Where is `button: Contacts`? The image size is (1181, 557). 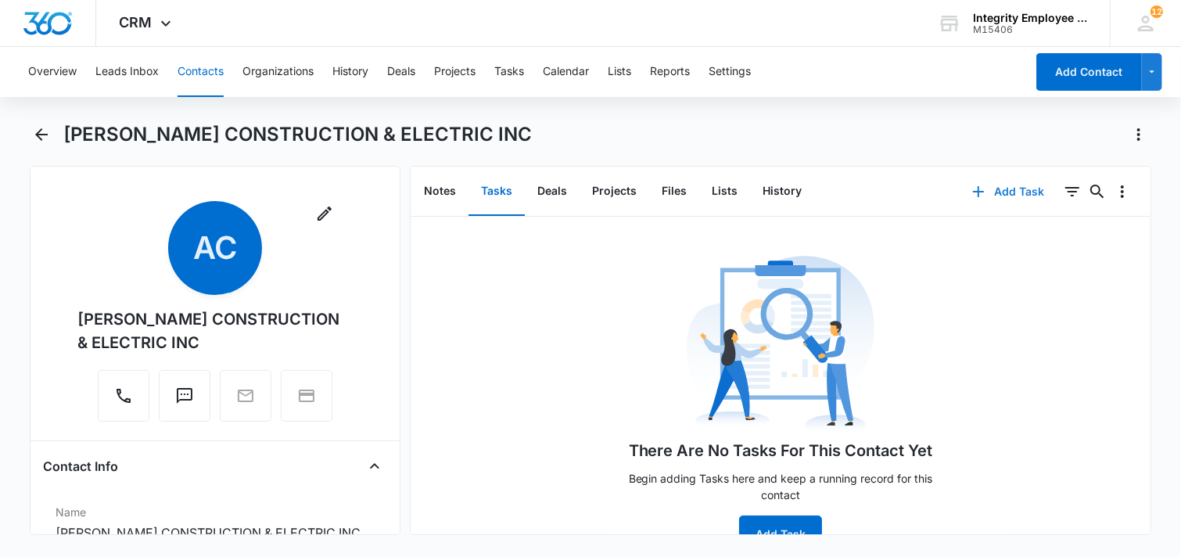 button: Contacts is located at coordinates (200, 72).